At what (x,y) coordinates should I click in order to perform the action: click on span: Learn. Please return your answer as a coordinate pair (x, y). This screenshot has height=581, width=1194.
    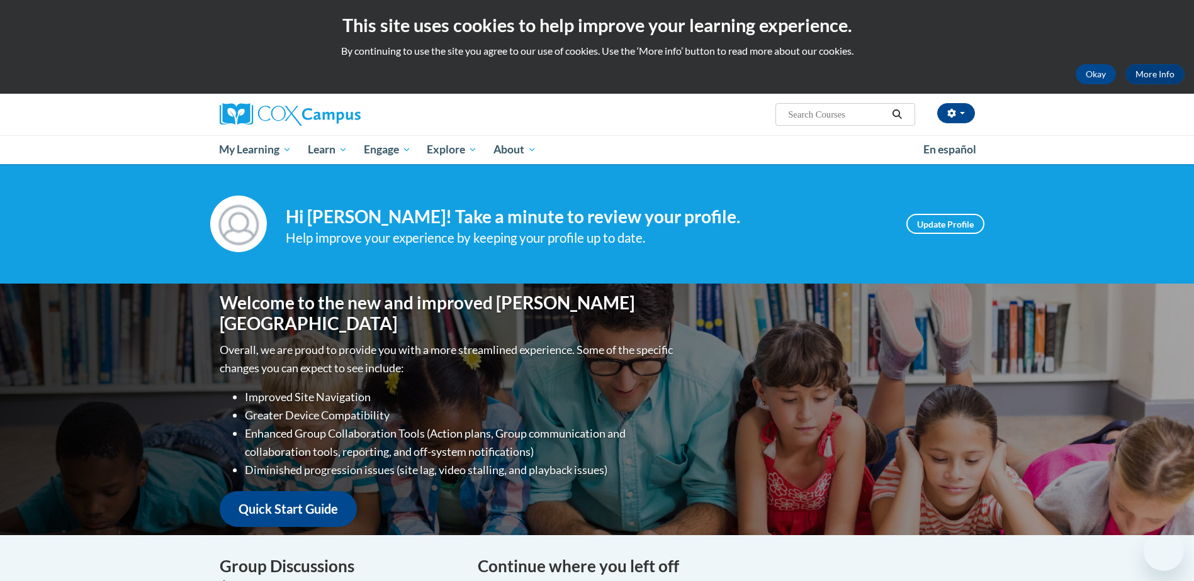
    Looking at the image, I should click on (327, 150).